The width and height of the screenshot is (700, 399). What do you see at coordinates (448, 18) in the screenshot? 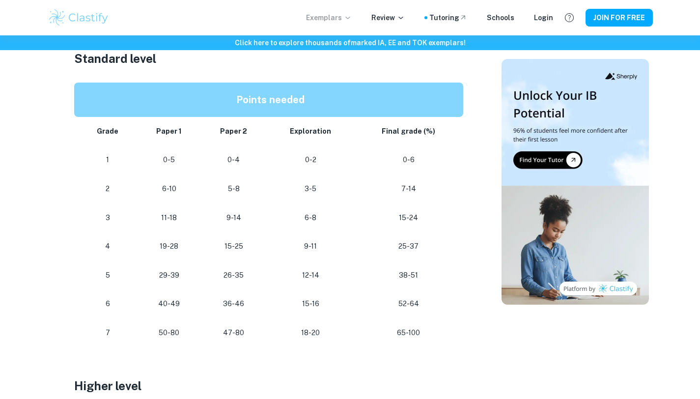
I see `a: Tutoring` at bounding box center [448, 18].